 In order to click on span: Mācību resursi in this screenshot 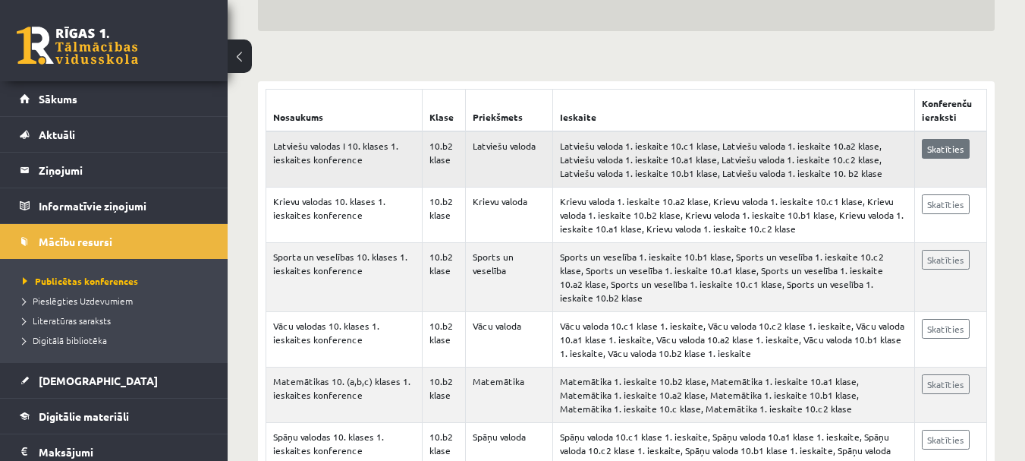, I will do `click(75, 241)`.